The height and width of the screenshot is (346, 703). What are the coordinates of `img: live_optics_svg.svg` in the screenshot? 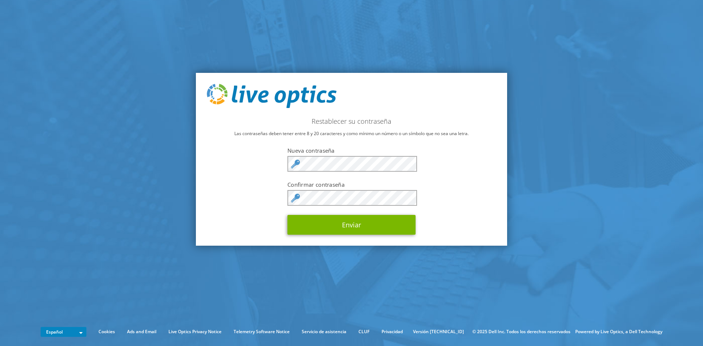 It's located at (272, 96).